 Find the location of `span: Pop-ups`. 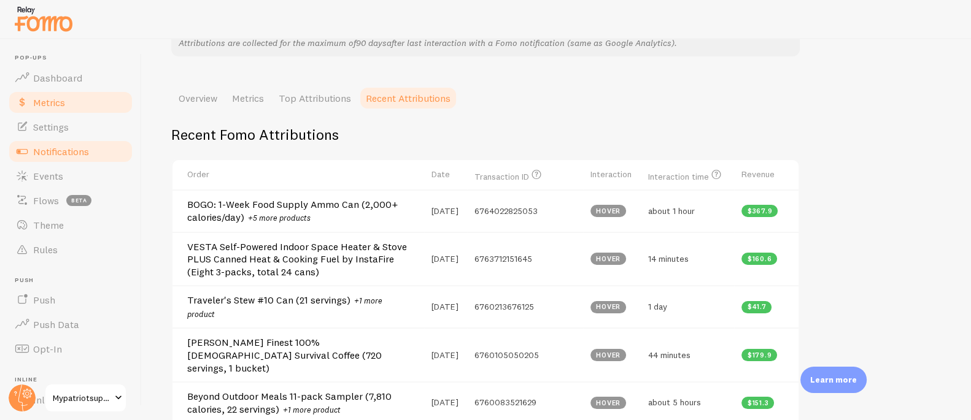

span: Pop-ups is located at coordinates (74, 58).